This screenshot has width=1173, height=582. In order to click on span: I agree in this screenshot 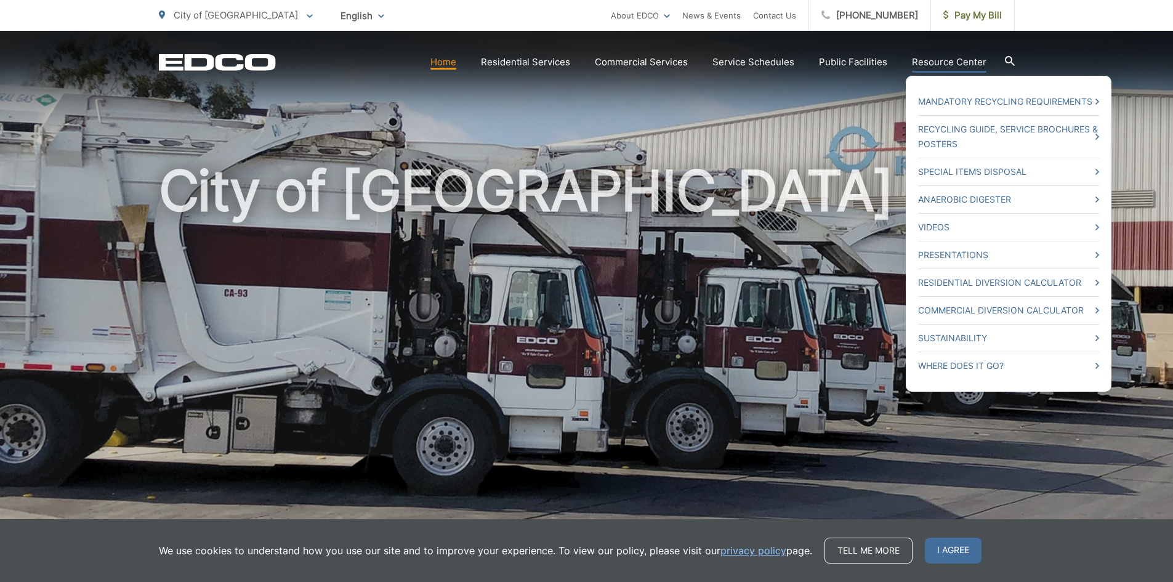, I will do `click(953, 551)`.